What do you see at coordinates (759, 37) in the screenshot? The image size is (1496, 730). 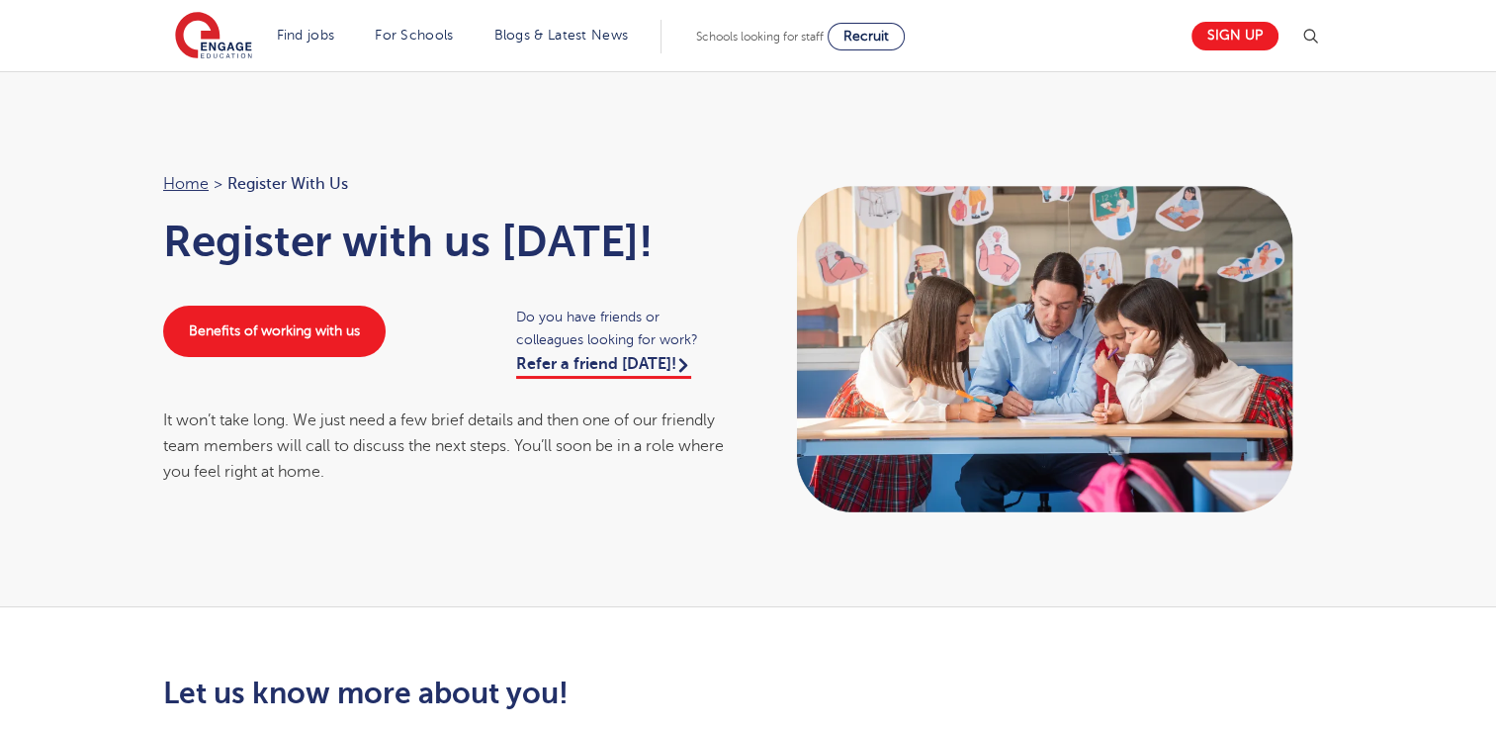 I see `span: Schools looking for staff` at bounding box center [759, 37].